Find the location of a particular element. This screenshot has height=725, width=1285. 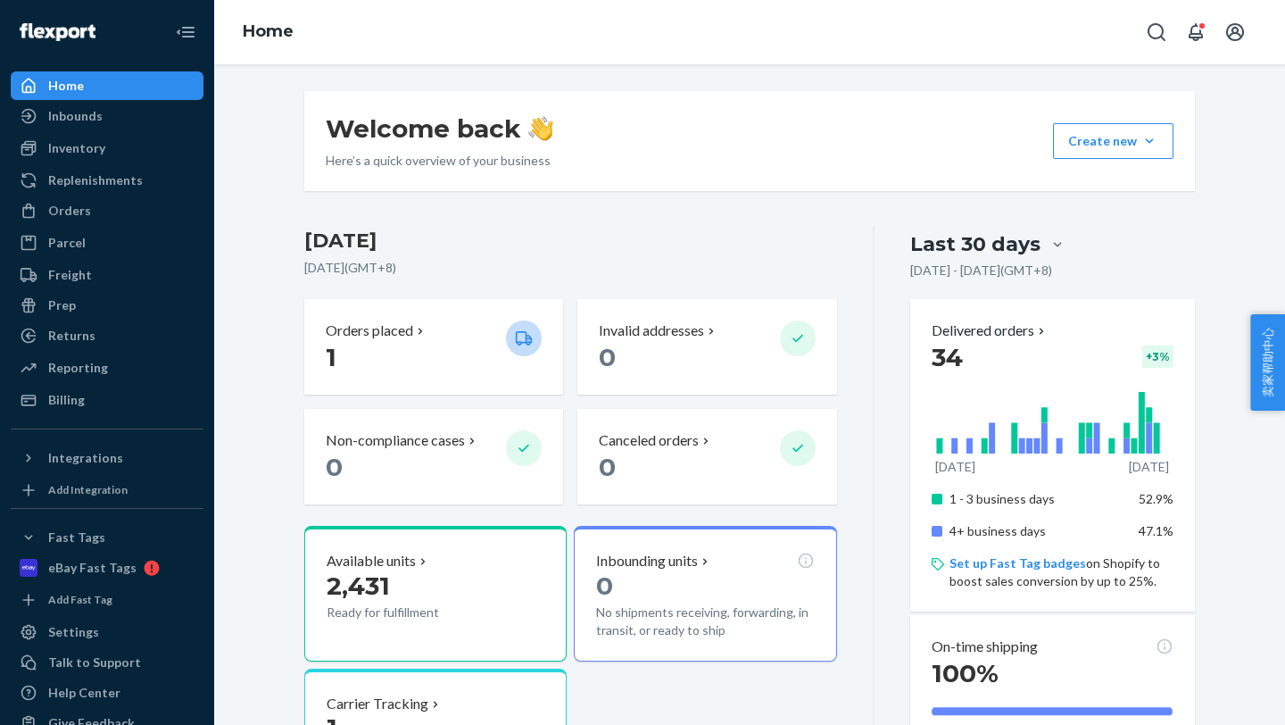

button: Create new is located at coordinates (1113, 141).